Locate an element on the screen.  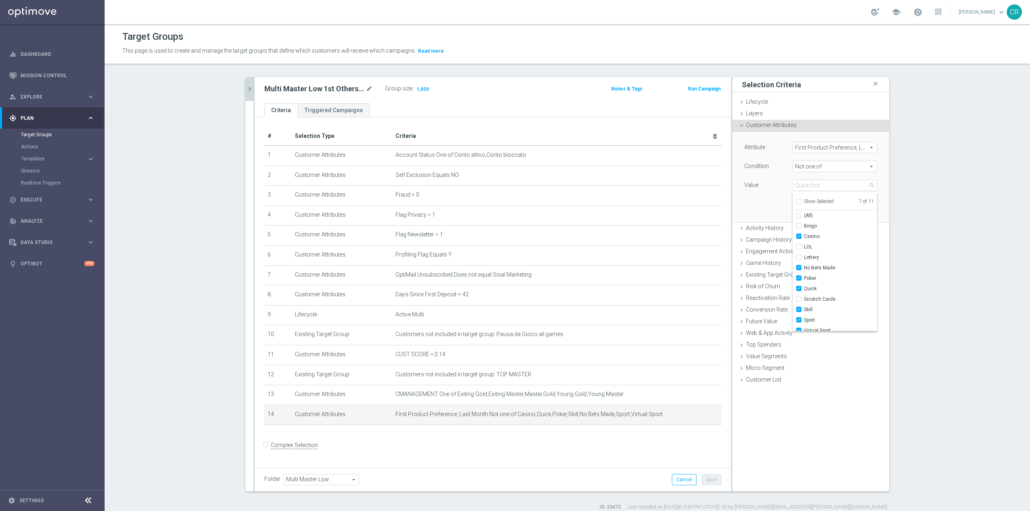
span: school is located at coordinates (896, 12).